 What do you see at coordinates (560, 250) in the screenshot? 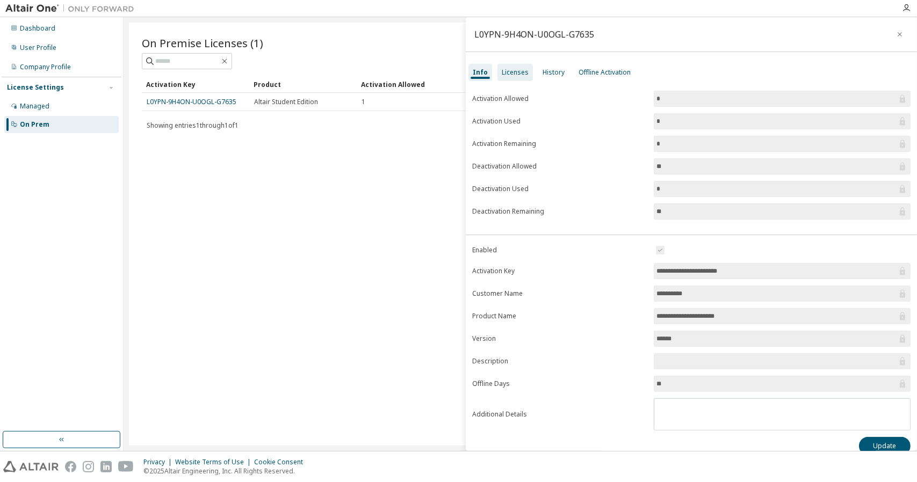
I see `label: Enabled` at bounding box center [560, 250].